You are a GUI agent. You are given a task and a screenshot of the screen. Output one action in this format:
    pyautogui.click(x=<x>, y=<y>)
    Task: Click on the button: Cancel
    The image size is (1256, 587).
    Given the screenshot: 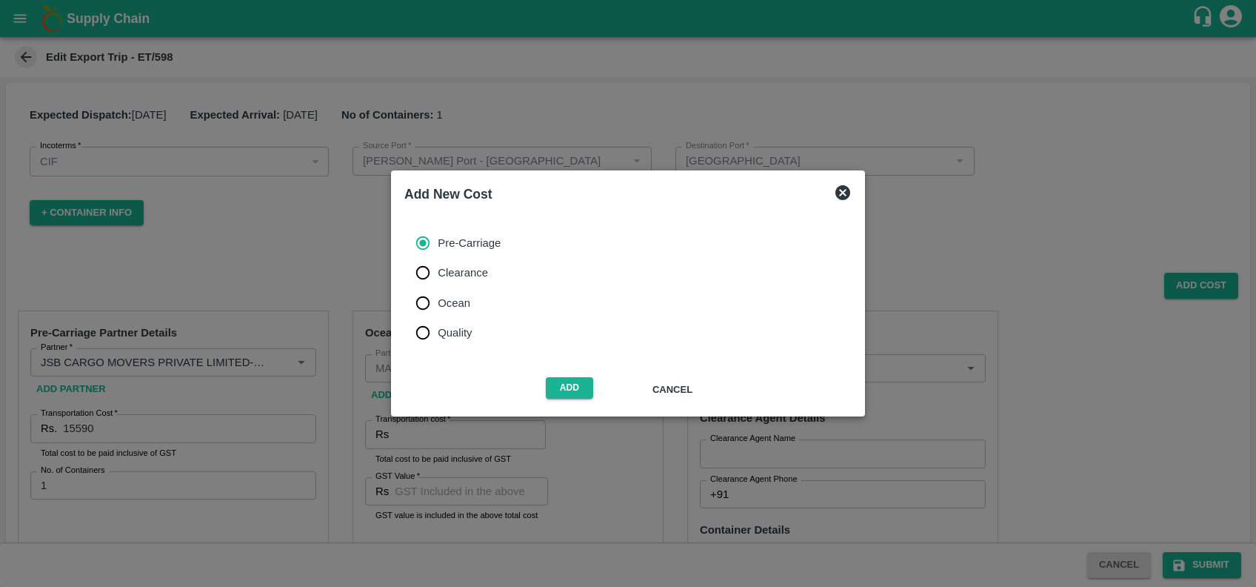 What is the action you would take?
    pyautogui.click(x=673, y=390)
    